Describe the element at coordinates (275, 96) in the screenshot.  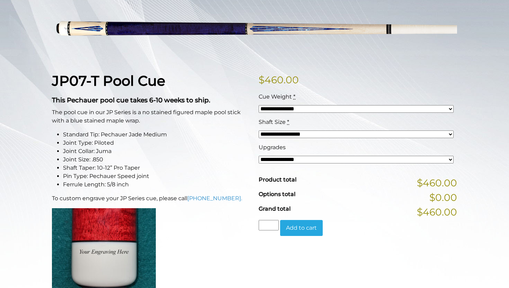
I see `span: Cue Weight` at that location.